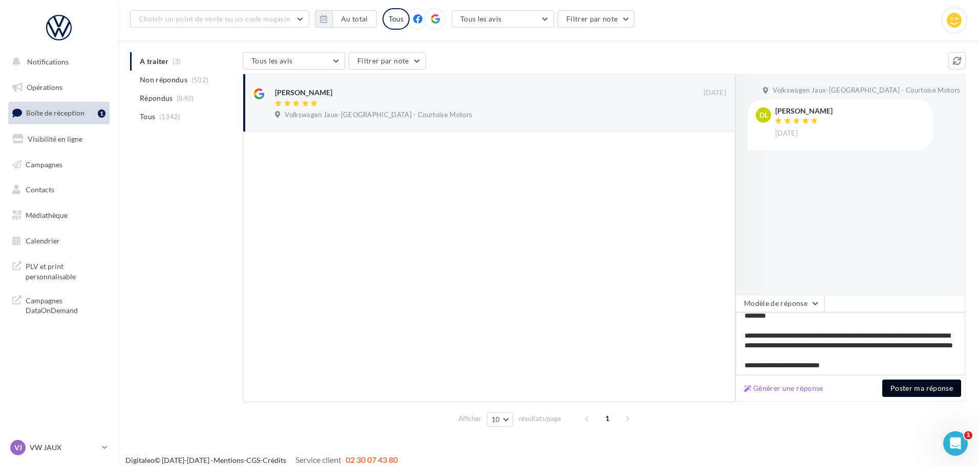 The height and width of the screenshot is (466, 978). What do you see at coordinates (42, 241) in the screenshot?
I see `span: Calendrier` at bounding box center [42, 241].